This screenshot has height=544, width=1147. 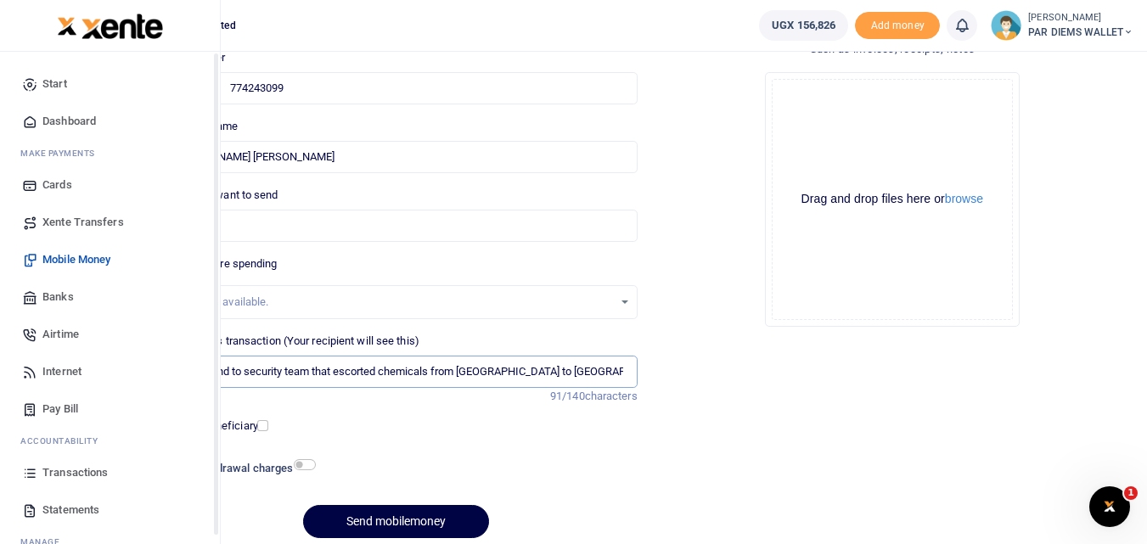 What do you see at coordinates (287, 341) in the screenshot?
I see `label: Memo for this transaction (Your recipient will see this)` at bounding box center [287, 341].